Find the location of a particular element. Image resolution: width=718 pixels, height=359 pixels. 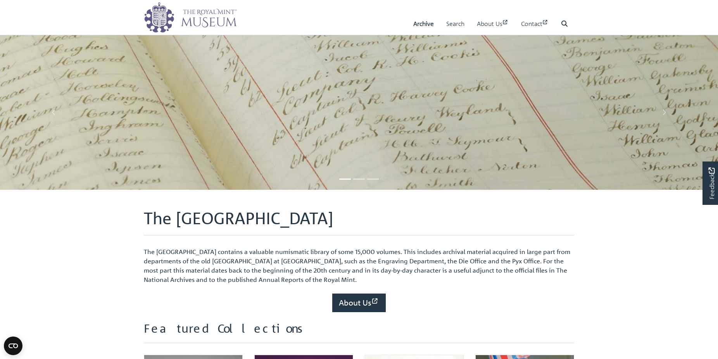

a: Search is located at coordinates (455, 24).